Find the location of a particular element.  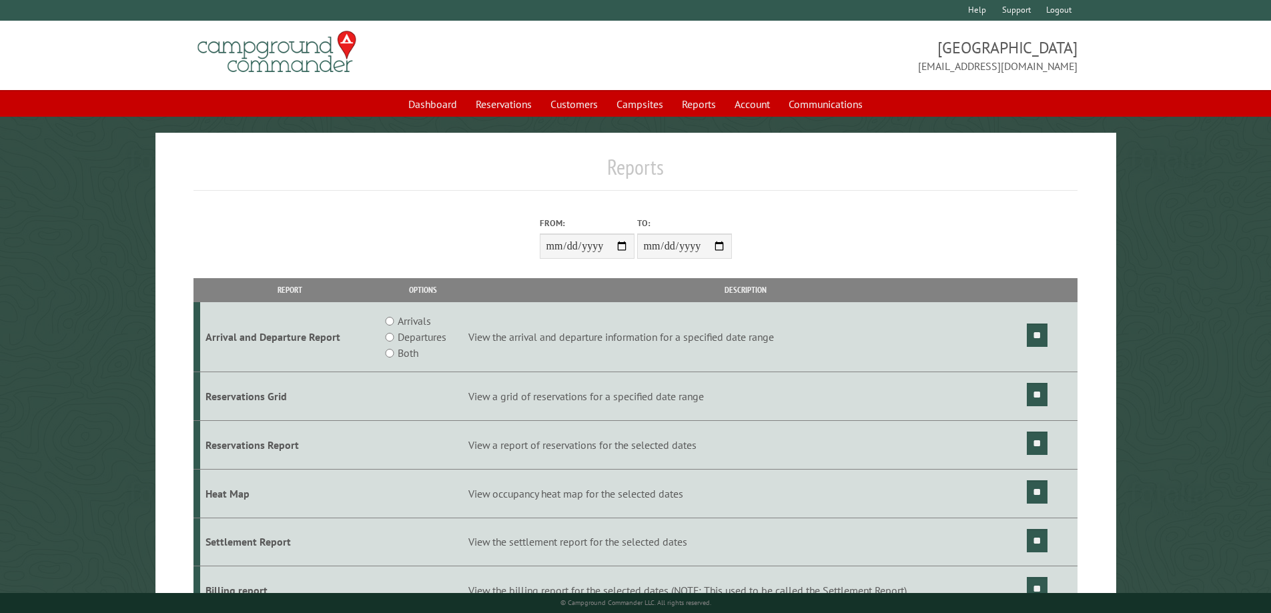

th: Report is located at coordinates (290, 290).